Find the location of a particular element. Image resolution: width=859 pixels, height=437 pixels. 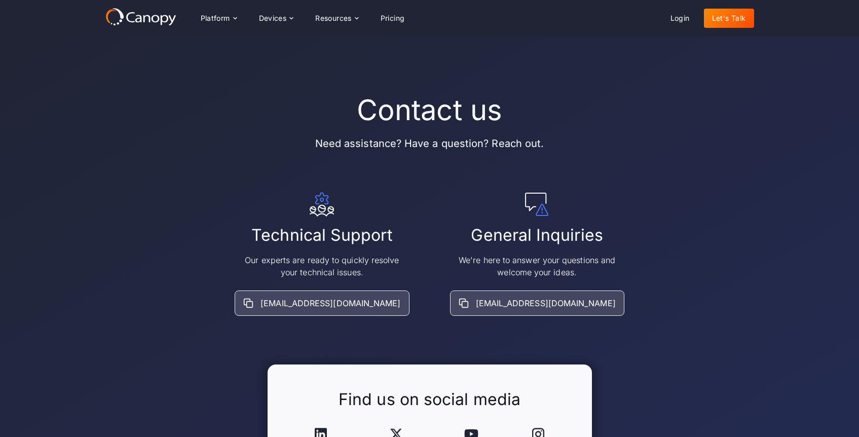

h2: General Inquiries is located at coordinates (537, 235).